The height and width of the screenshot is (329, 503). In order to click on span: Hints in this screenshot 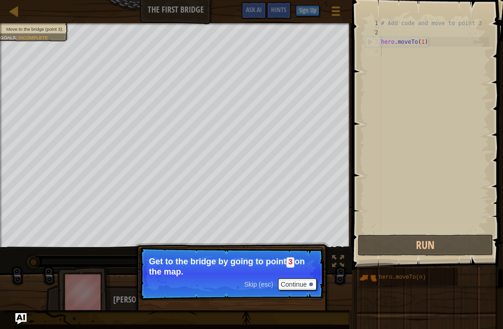, I will do `click(279, 9)`.